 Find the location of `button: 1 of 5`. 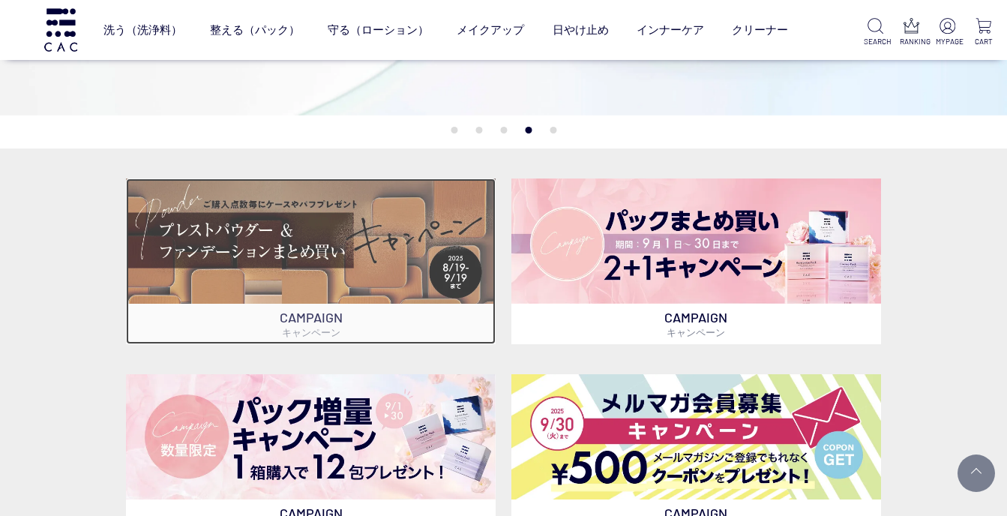

button: 1 of 5 is located at coordinates (453, 130).